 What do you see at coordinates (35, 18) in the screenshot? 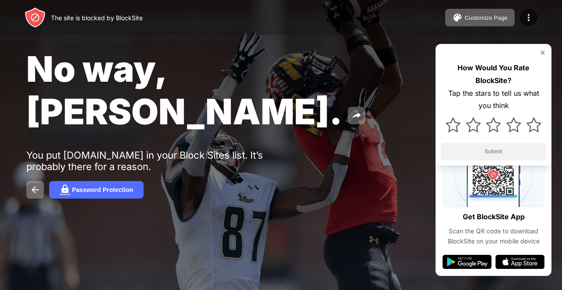
I see `img: header-logo.svg` at bounding box center [35, 18].